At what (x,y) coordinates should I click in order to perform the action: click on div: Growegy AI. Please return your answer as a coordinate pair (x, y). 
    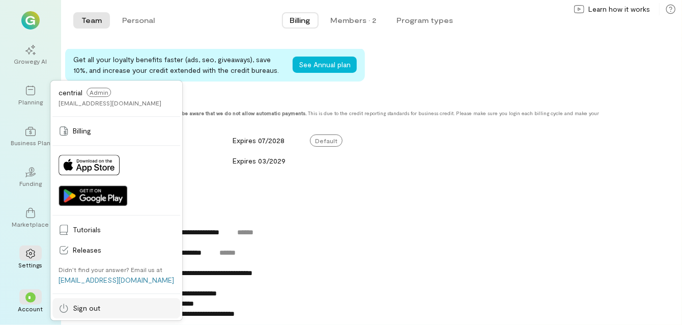
    Looking at the image, I should click on (31, 61).